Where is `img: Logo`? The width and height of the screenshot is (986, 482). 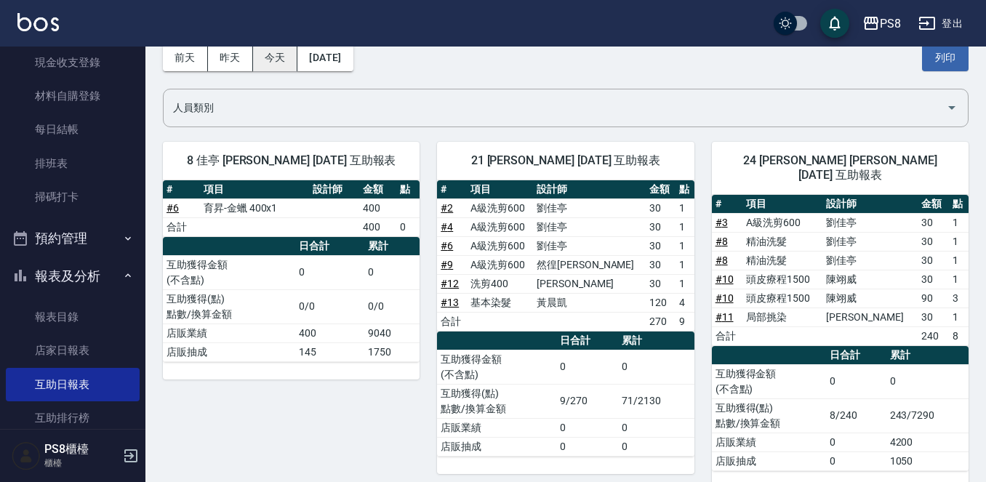
img: Logo is located at coordinates (38, 22).